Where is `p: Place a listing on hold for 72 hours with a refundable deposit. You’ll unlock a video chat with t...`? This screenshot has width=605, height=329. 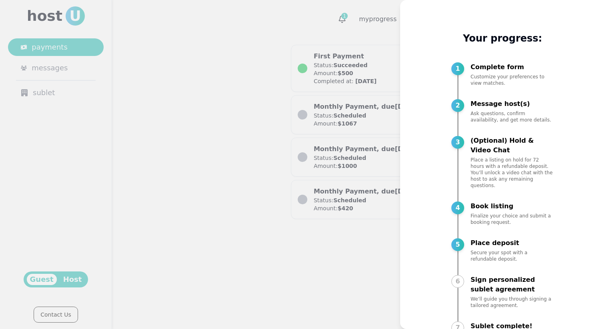
p: Place a listing on hold for 72 hours with a refundable deposit. You’ll unlock a video chat with t... is located at coordinates (512, 173).